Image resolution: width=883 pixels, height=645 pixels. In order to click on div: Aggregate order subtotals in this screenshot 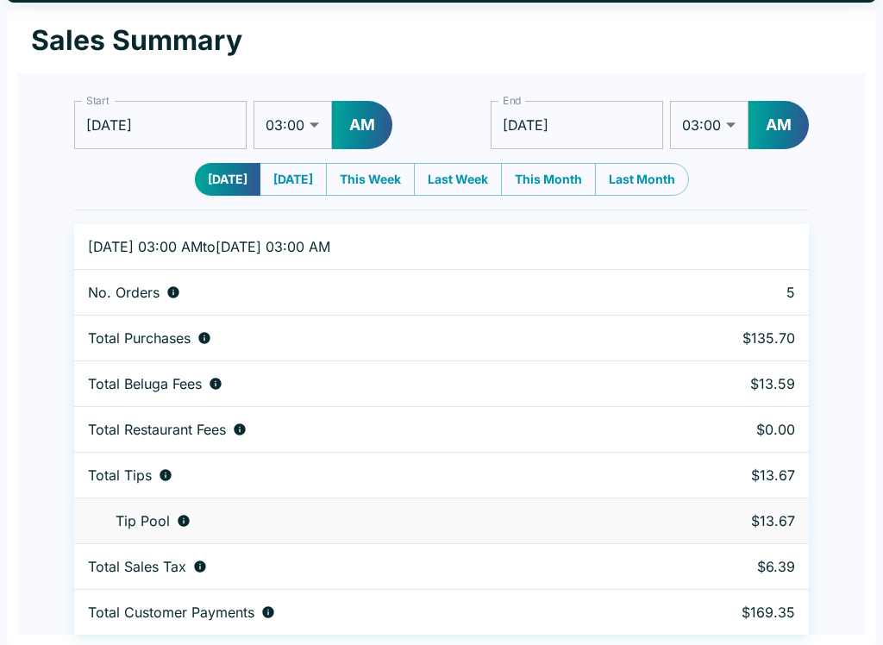, I will do `click(356, 338)`.